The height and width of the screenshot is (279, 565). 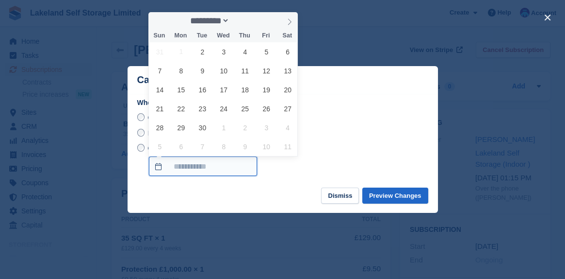 What do you see at coordinates (208, 20) in the screenshot?
I see `select: Month` at bounding box center [208, 20].